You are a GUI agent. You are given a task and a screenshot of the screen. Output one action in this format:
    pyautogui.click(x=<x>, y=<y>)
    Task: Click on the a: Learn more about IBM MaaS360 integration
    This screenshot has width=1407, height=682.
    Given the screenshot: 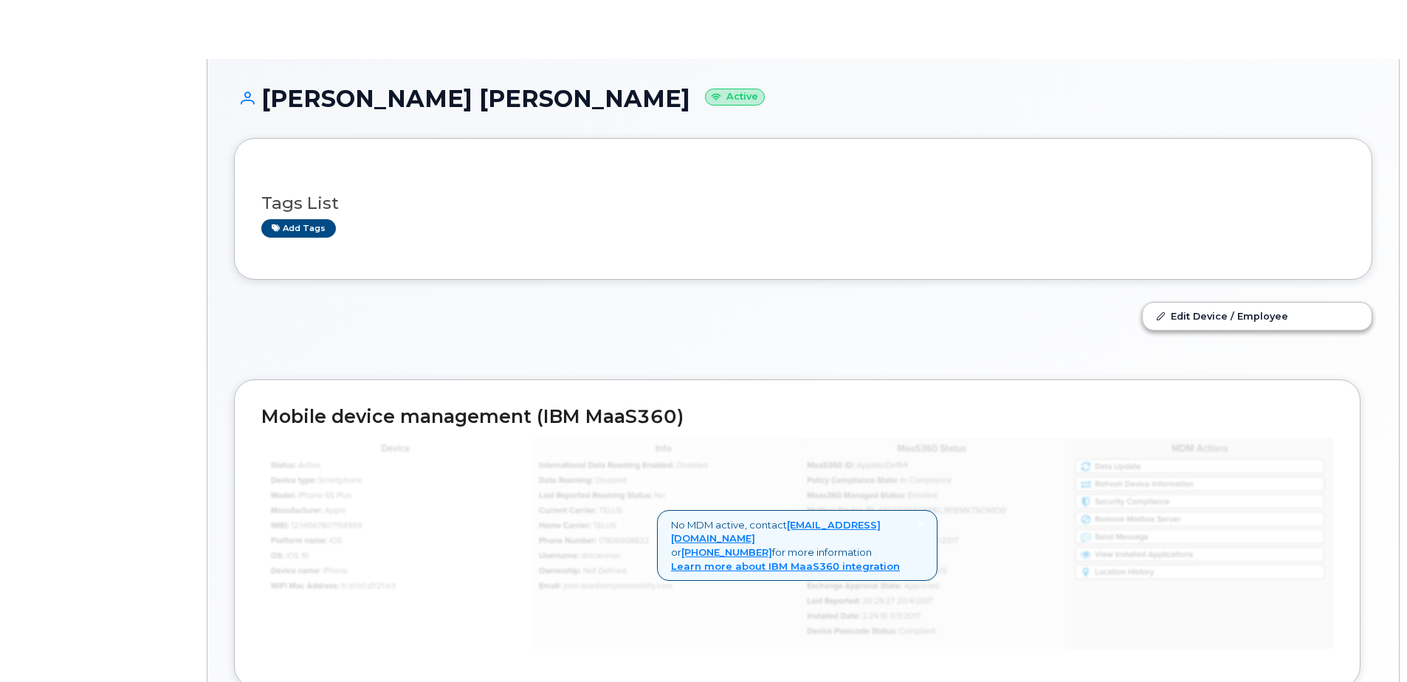 What is the action you would take?
    pyautogui.click(x=786, y=566)
    